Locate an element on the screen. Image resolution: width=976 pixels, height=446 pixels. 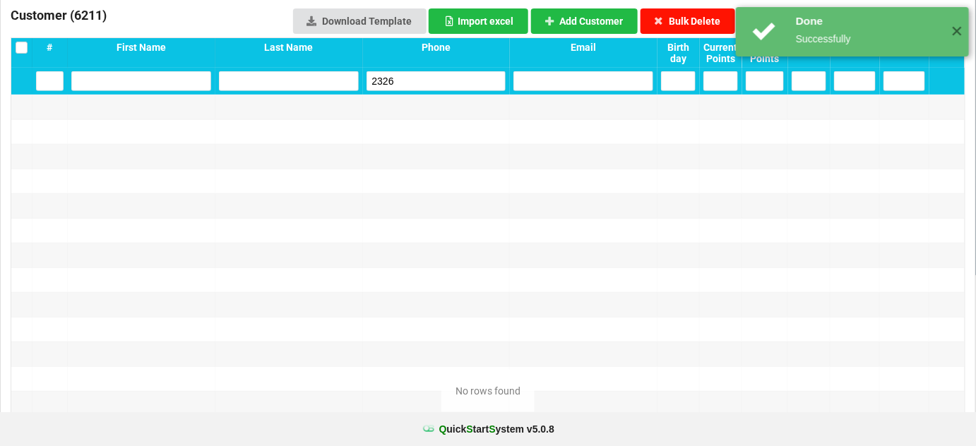
div: First Name is located at coordinates (141, 47).